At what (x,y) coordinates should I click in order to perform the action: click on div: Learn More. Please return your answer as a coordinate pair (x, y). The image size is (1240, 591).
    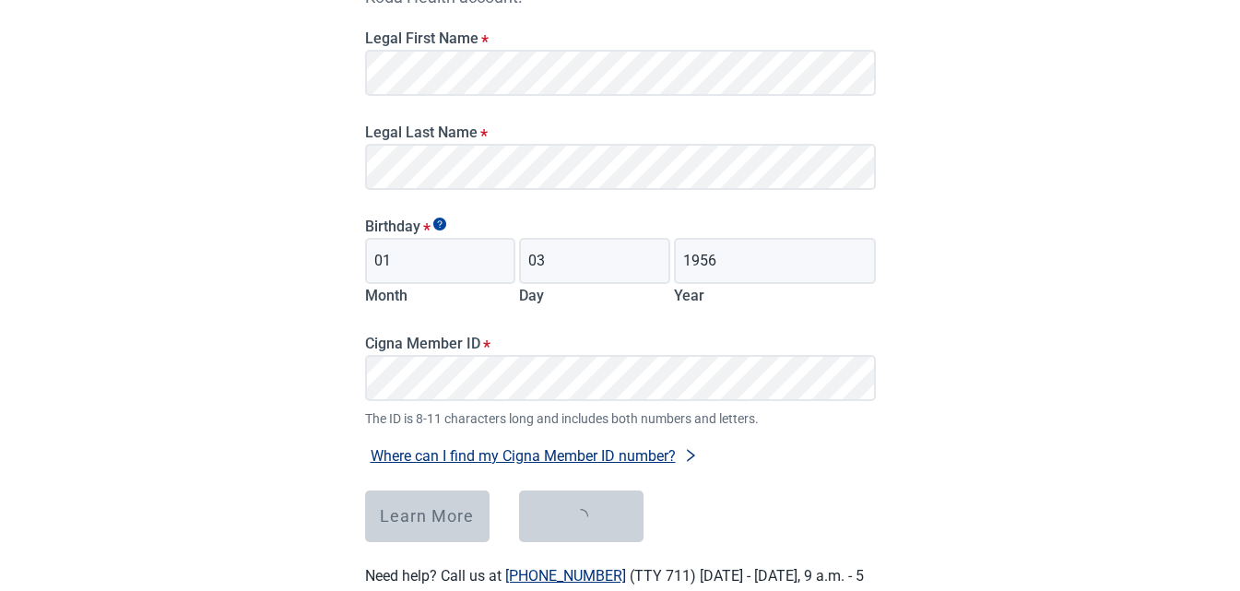
    Looking at the image, I should click on (427, 516).